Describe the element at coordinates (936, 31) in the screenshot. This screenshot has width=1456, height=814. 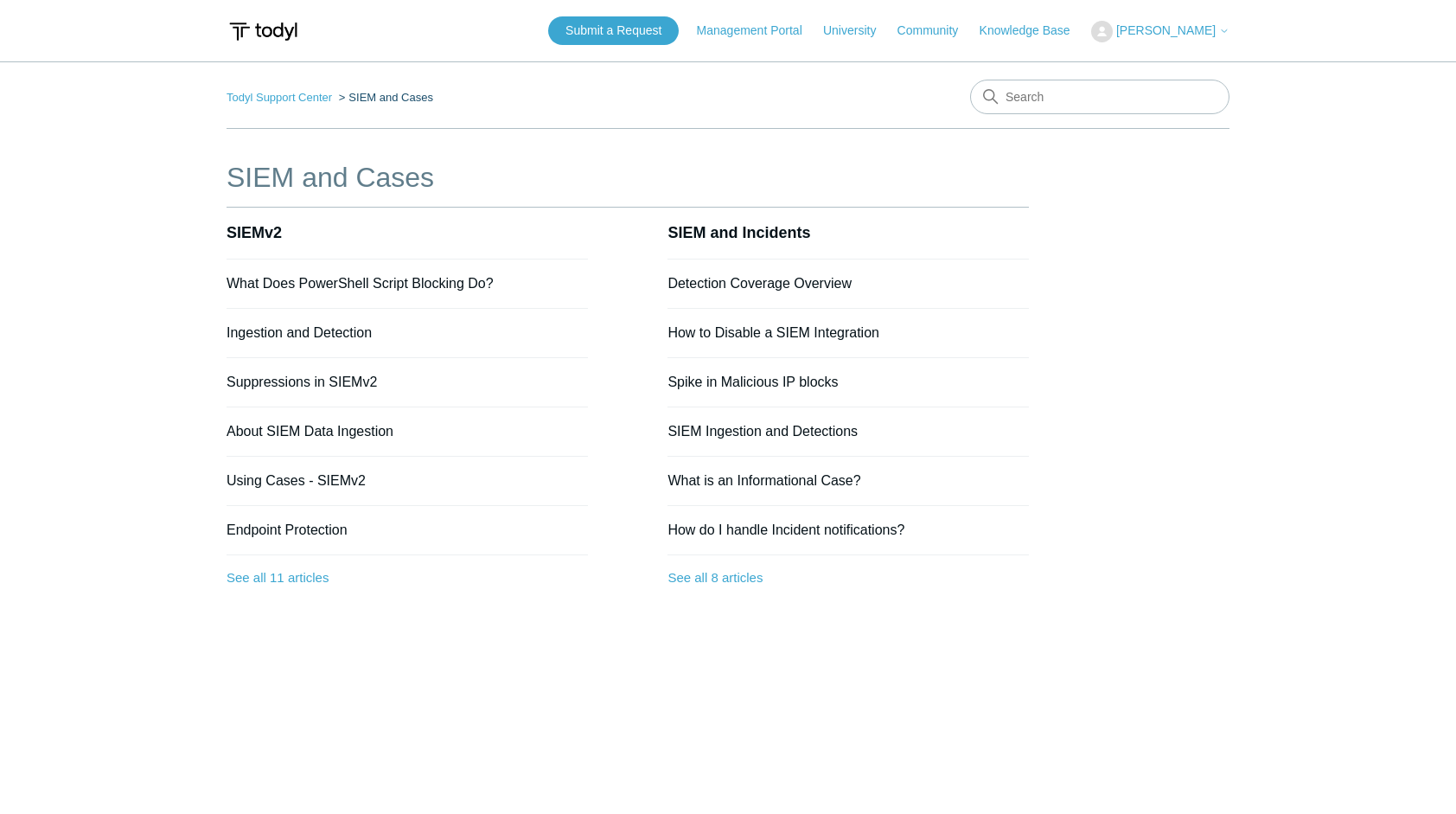
I see `a: Community` at that location.